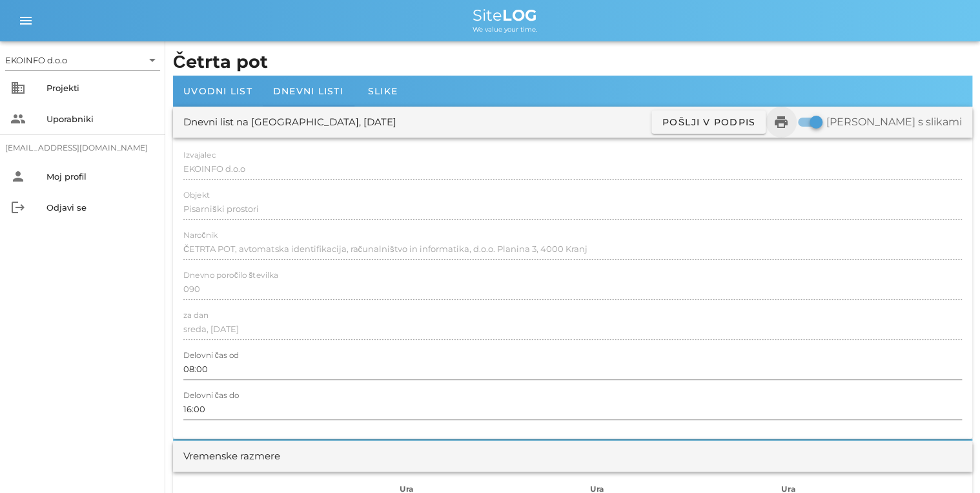 This screenshot has width=980, height=493. What do you see at coordinates (101, 176) in the screenshot?
I see `div: Moj profil` at bounding box center [101, 176].